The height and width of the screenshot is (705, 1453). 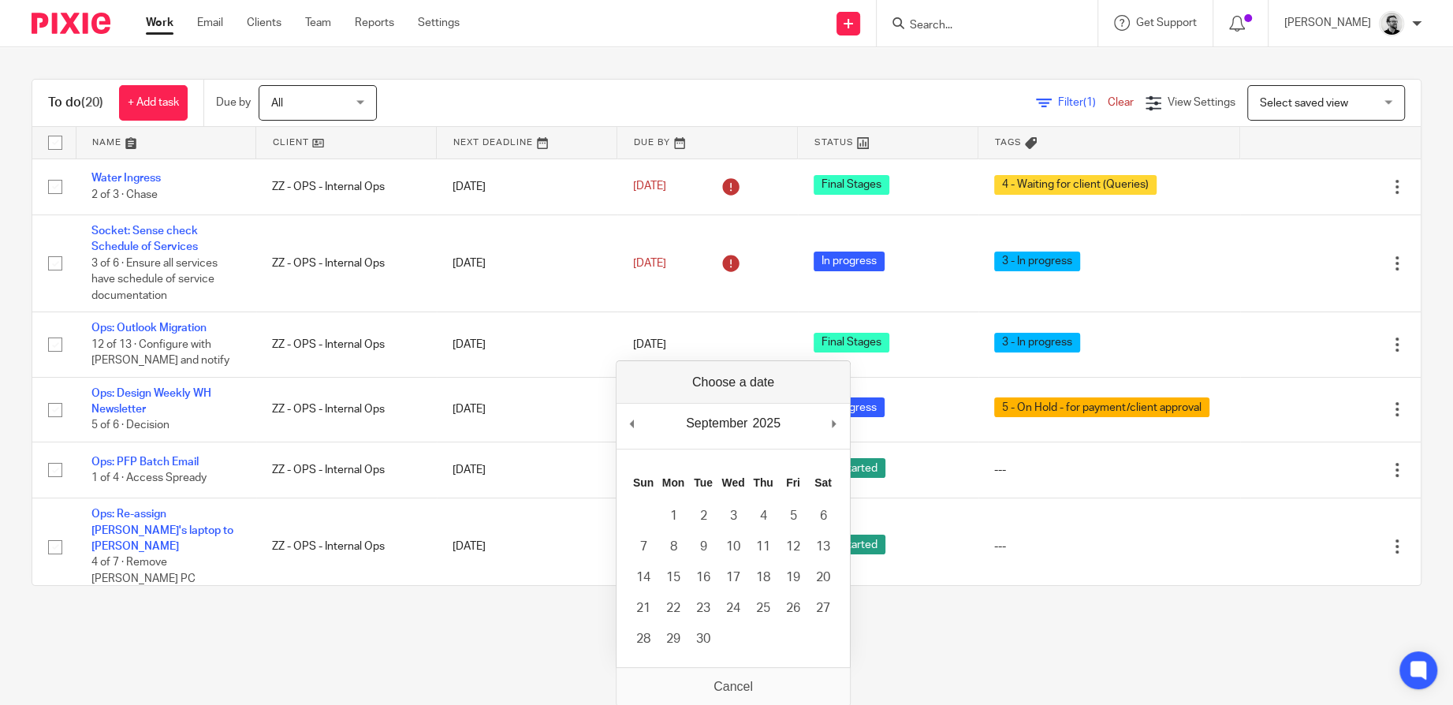 What do you see at coordinates (144, 239) in the screenshot?
I see `a: Socket: Sense check Schedule of Services` at bounding box center [144, 239].